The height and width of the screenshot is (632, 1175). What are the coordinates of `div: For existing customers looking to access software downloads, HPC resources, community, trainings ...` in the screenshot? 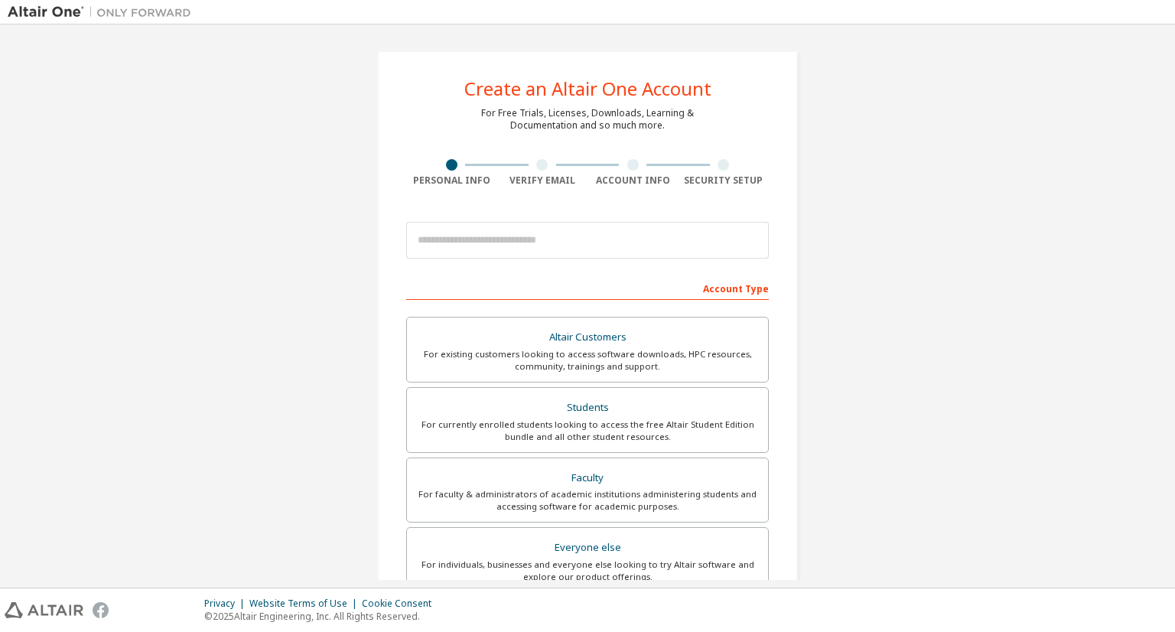 It's located at (587, 360).